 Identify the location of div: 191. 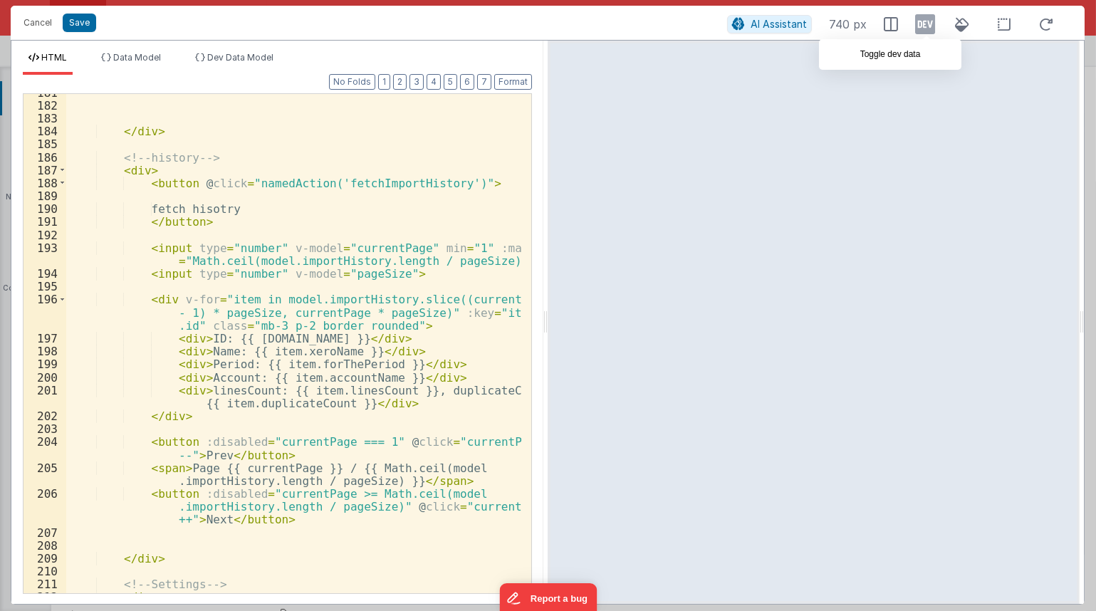
(45, 221).